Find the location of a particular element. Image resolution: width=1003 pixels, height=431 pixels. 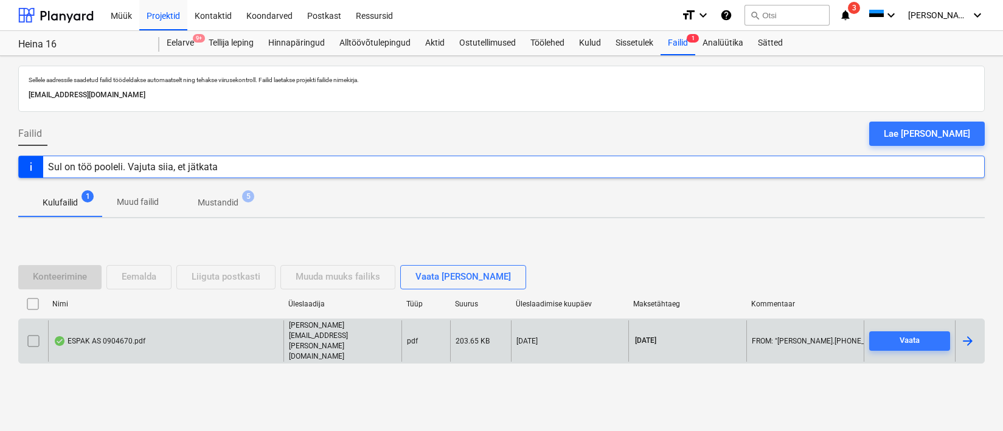

div: 203.65 KB is located at coordinates (472, 341).